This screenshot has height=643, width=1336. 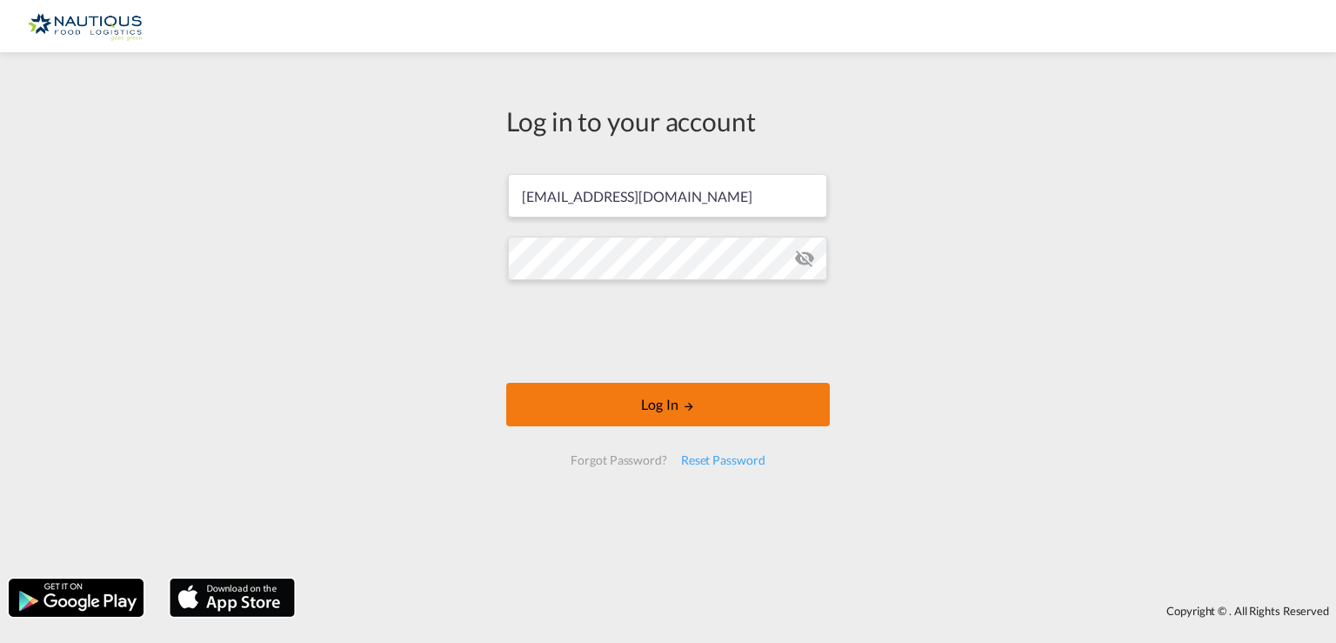 I want to click on img: a7bdea90b4cb11ec9b0c034cfa5061e8.png, so click(x=84, y=26).